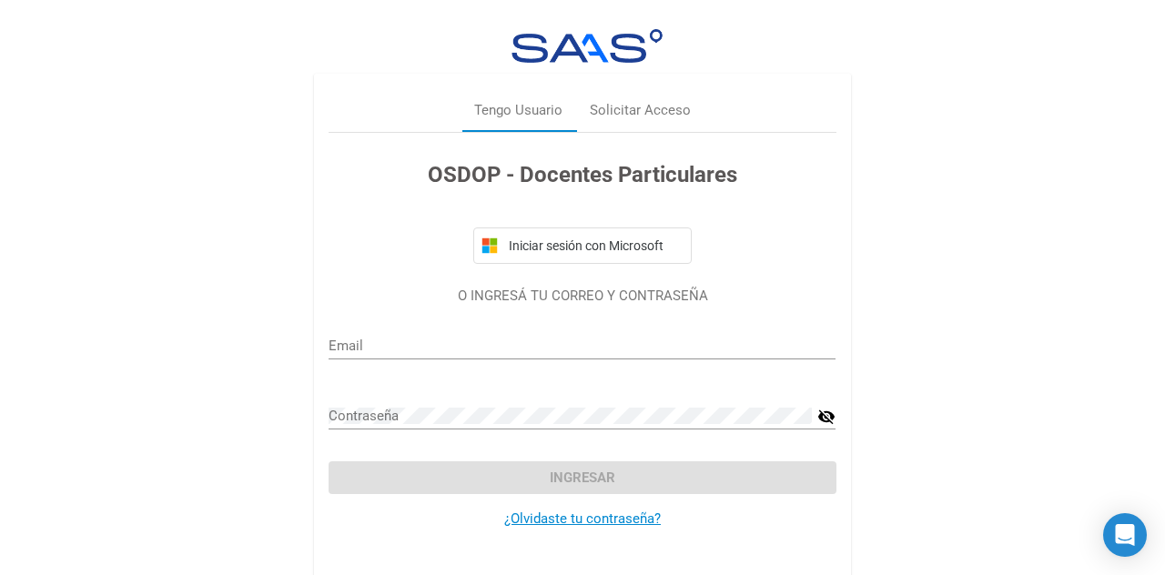 The width and height of the screenshot is (1165, 575). Describe the element at coordinates (582, 519) in the screenshot. I see `a: ¿Olvidaste tu contraseña?` at that location.